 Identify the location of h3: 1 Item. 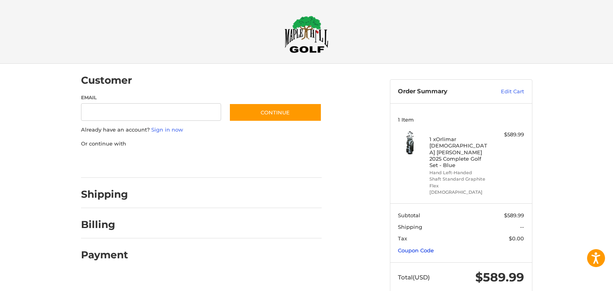
(461, 120).